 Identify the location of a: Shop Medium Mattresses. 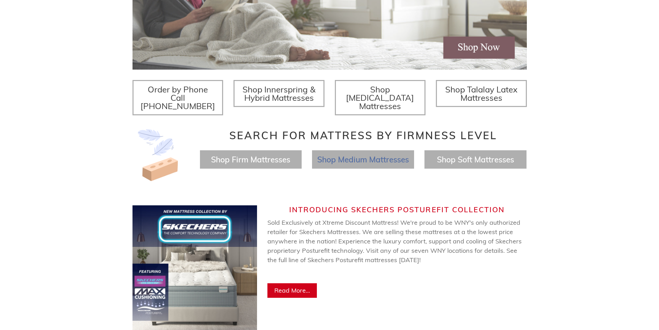
(363, 159).